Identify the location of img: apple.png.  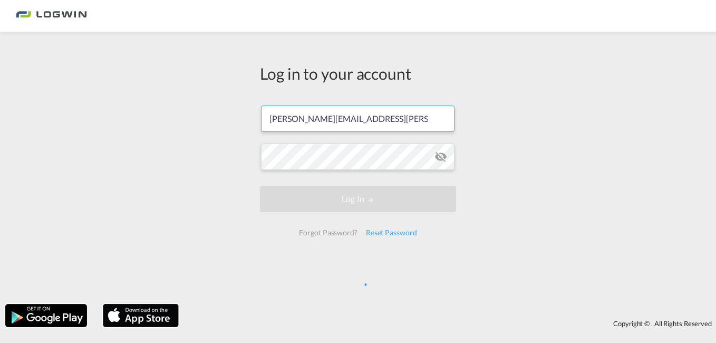
(141, 315).